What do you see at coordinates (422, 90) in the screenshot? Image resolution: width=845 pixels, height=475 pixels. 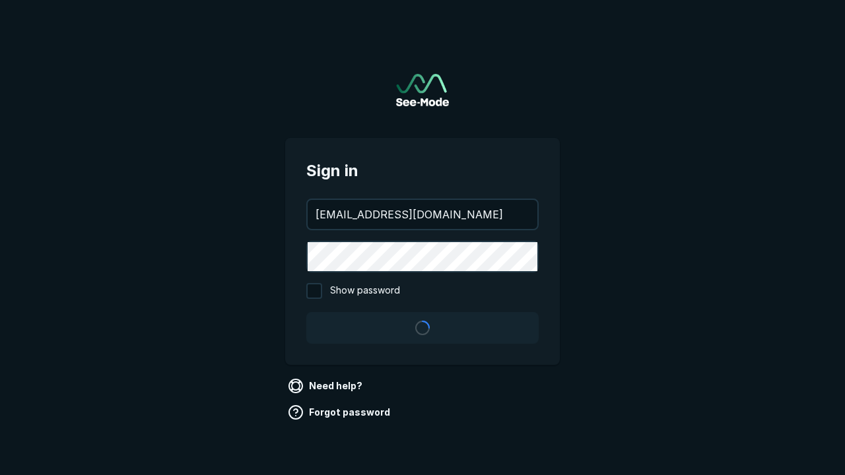 I see `a: Go to sign in` at bounding box center [422, 90].